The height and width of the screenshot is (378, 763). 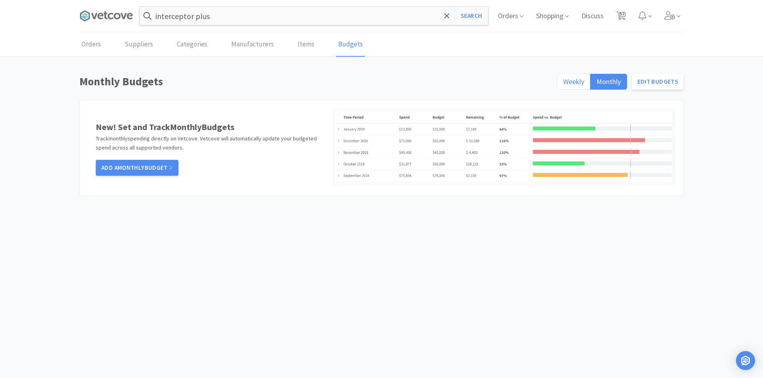 What do you see at coordinates (315, 81) in the screenshot?
I see `h1: Monthly Budgets` at bounding box center [315, 81].